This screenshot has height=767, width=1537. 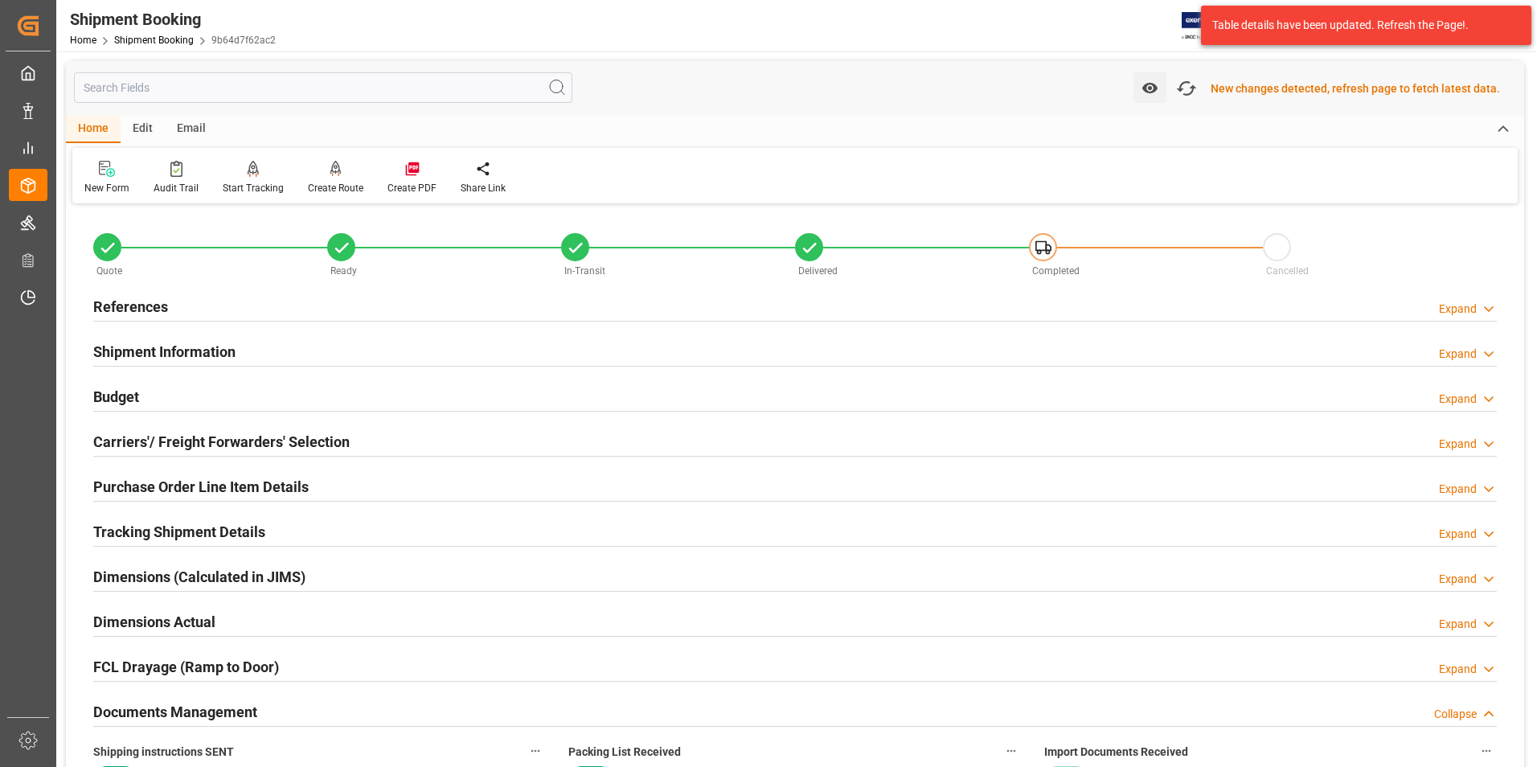 I want to click on div: Start Tracking, so click(x=253, y=188).